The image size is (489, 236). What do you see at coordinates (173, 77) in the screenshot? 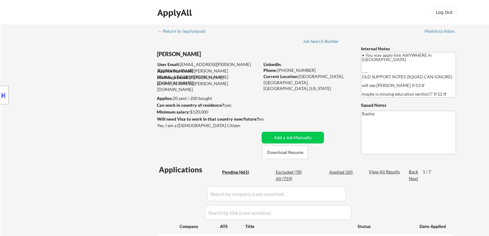
I see `strong: Mailslurp Email:` at bounding box center [173, 77].